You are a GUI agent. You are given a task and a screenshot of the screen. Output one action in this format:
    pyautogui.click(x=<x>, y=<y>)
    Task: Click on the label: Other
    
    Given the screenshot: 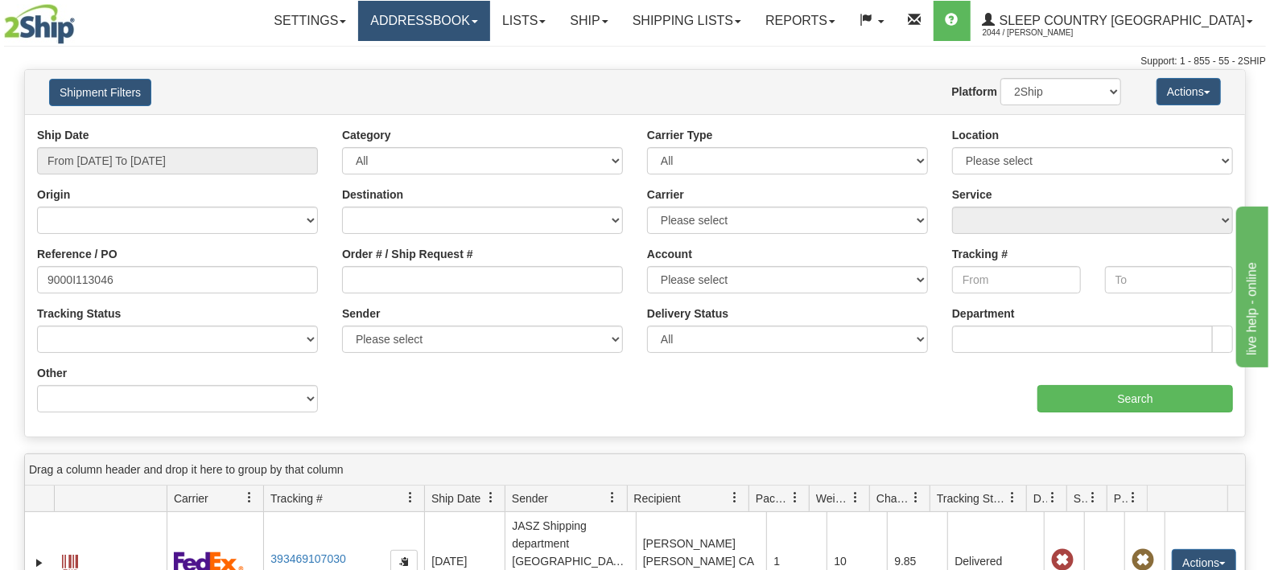 What is the action you would take?
    pyautogui.click(x=51, y=373)
    